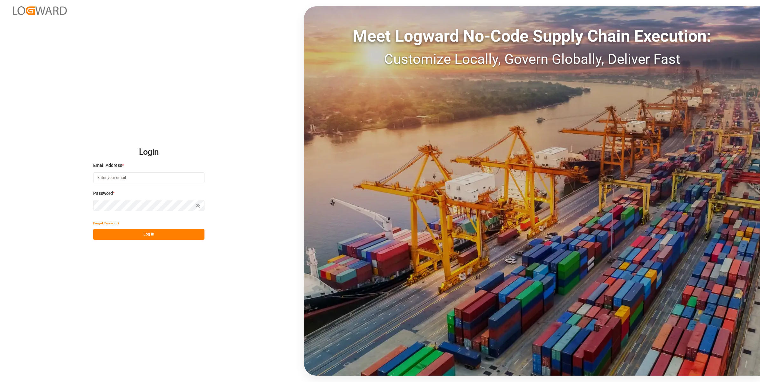 The image size is (760, 382). What do you see at coordinates (108, 165) in the screenshot?
I see `span: Email Address` at bounding box center [108, 165].